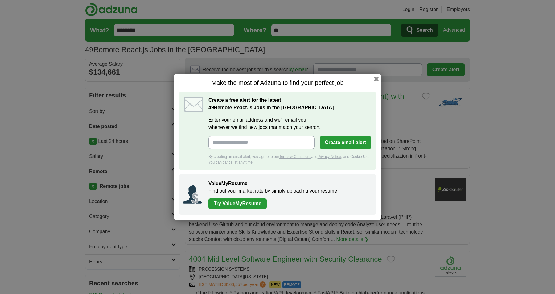  What do you see at coordinates (194, 104) in the screenshot?
I see `img: icon_email.svg` at bounding box center [194, 104].